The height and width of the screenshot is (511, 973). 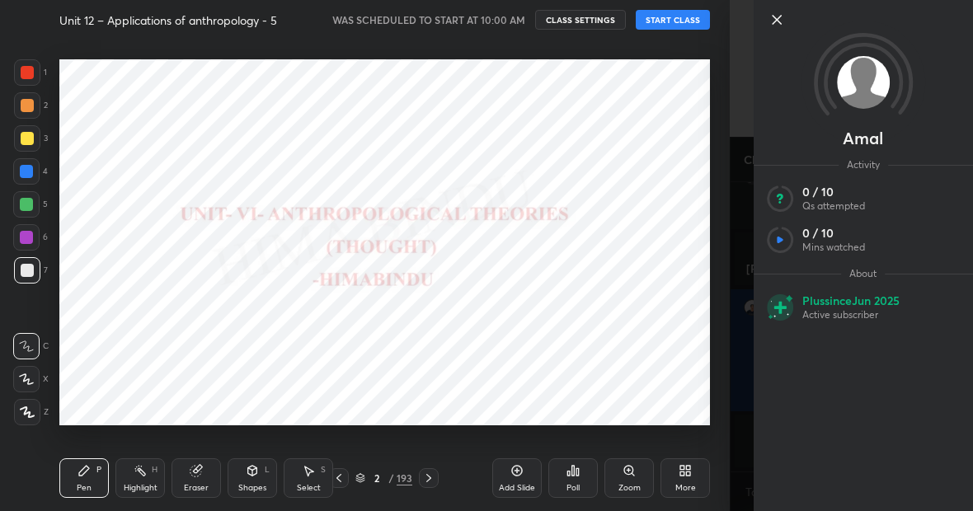 What do you see at coordinates (154, 470) in the screenshot?
I see `div: H` at bounding box center [154, 470].